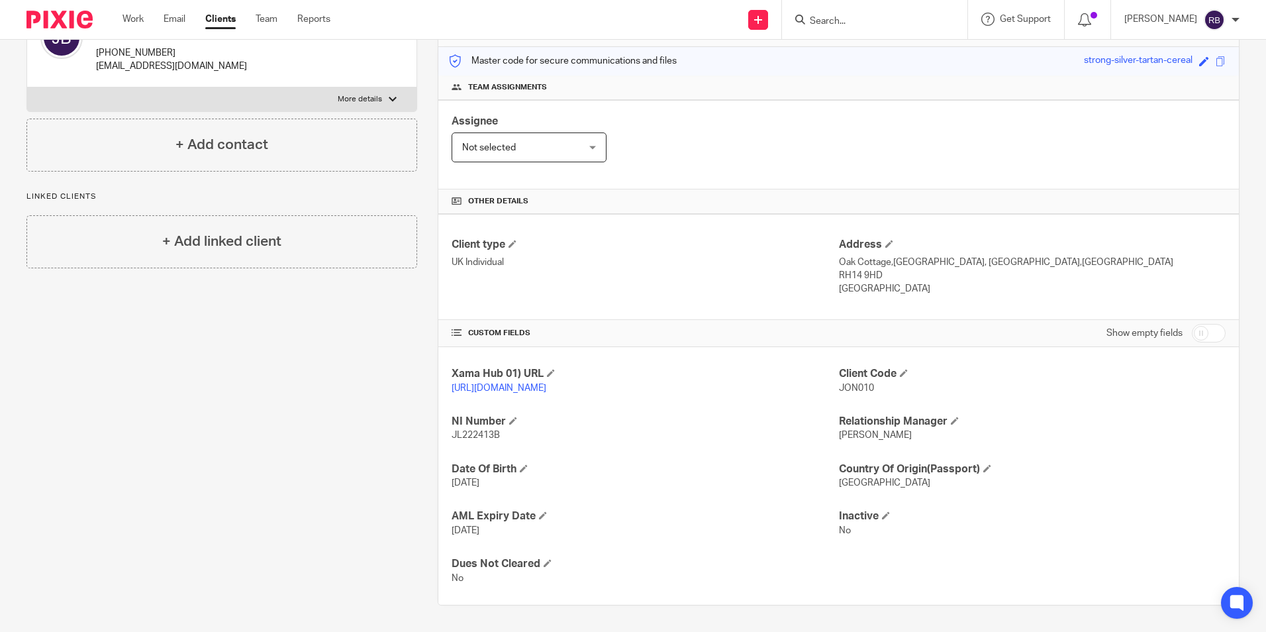  I want to click on h4: Address, so click(1032, 244).